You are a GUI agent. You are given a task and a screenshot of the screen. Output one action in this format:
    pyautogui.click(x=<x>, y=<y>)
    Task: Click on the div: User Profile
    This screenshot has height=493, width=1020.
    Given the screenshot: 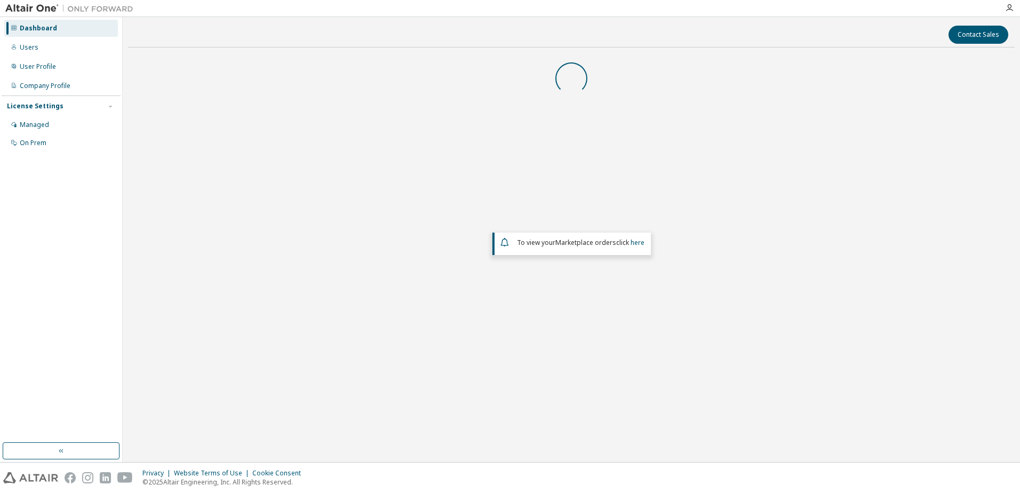 What is the action you would take?
    pyautogui.click(x=38, y=67)
    